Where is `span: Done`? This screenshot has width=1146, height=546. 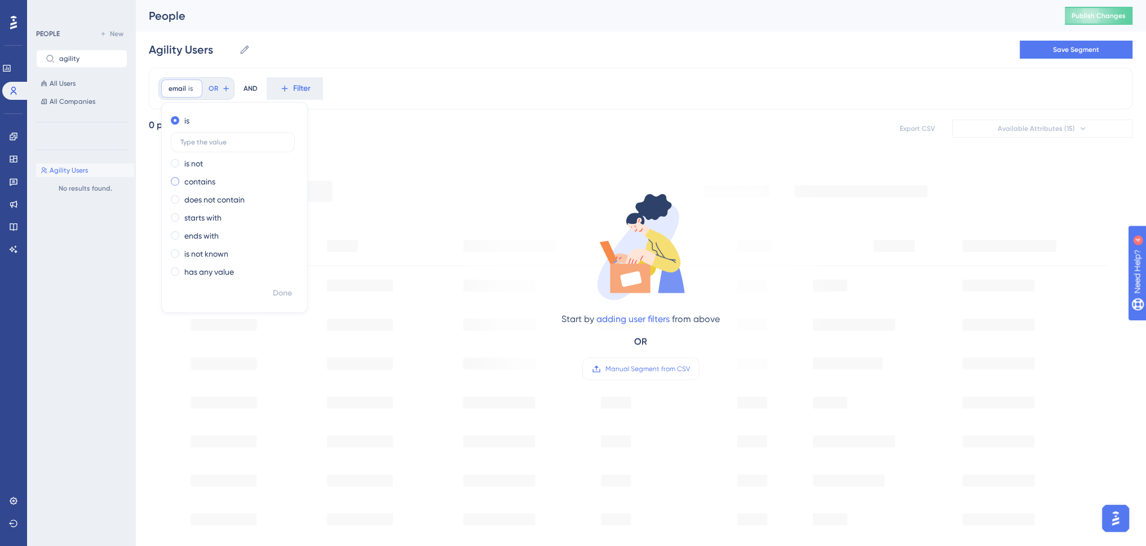 span: Done is located at coordinates (282, 293).